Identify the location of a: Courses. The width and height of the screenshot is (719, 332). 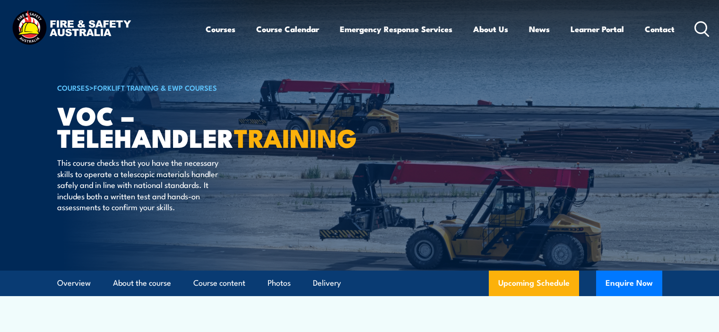
(220, 29).